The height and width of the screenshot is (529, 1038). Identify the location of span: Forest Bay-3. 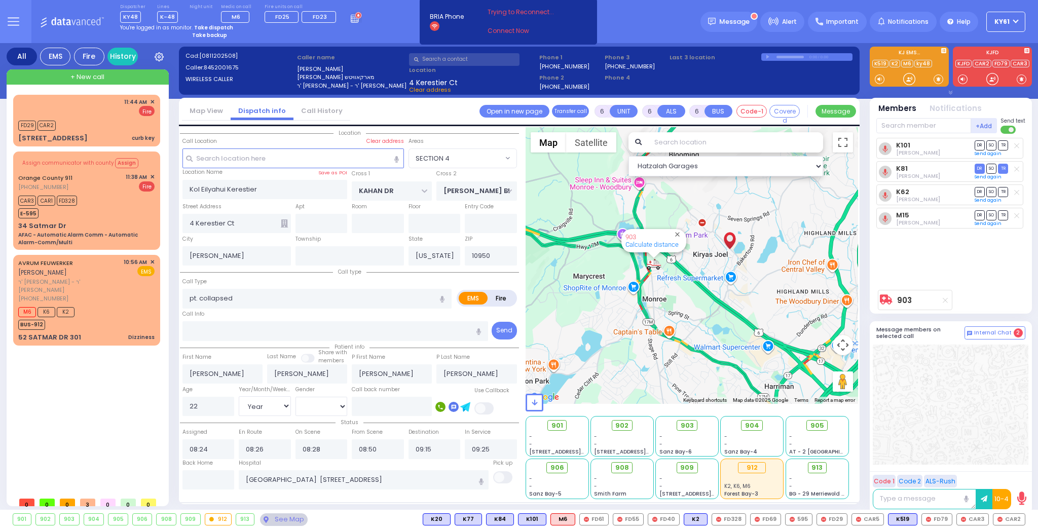
(741, 494).